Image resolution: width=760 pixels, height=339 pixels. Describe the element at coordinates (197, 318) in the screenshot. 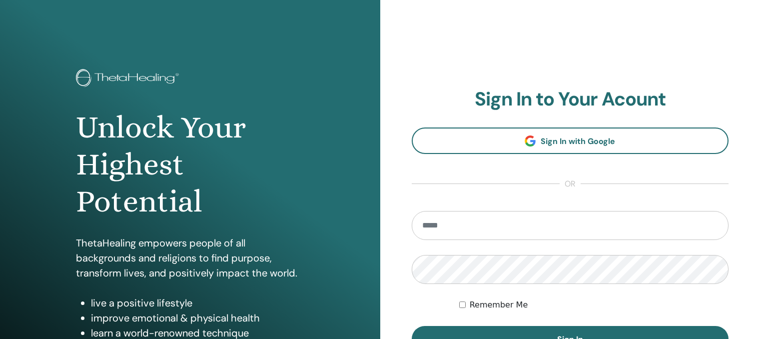

I see `li: improve emotional & physical health` at that location.